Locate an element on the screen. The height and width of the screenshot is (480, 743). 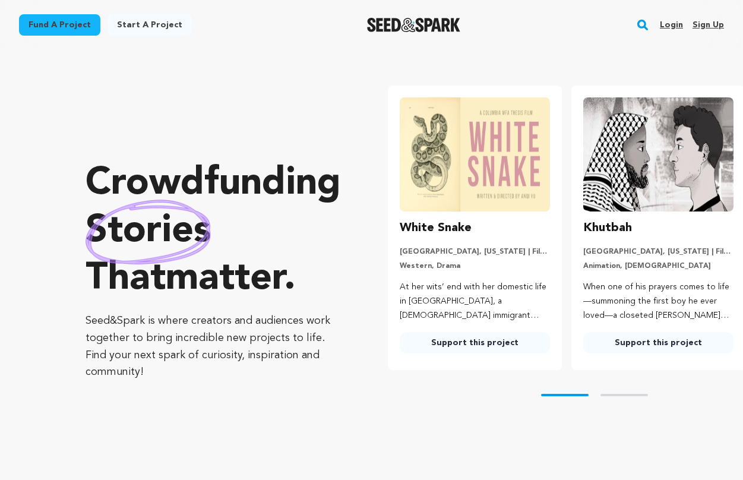
p: When one of his prayers comes to life—summoning the first boy he ever loved—a closeted [PERSON_NA... is located at coordinates (658, 301).